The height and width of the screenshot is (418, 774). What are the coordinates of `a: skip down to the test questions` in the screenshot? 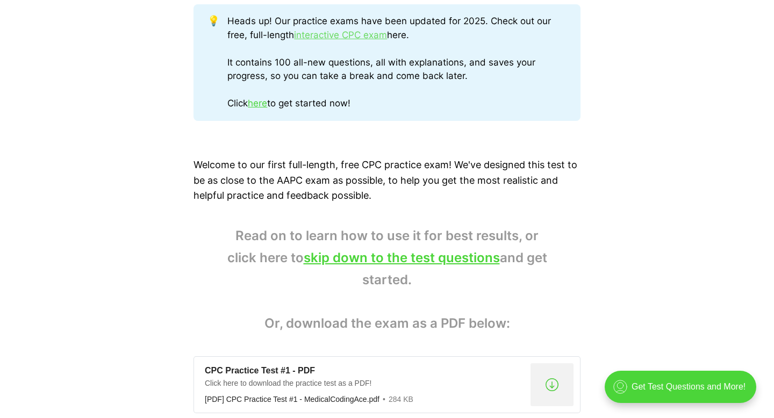 It's located at (401, 257).